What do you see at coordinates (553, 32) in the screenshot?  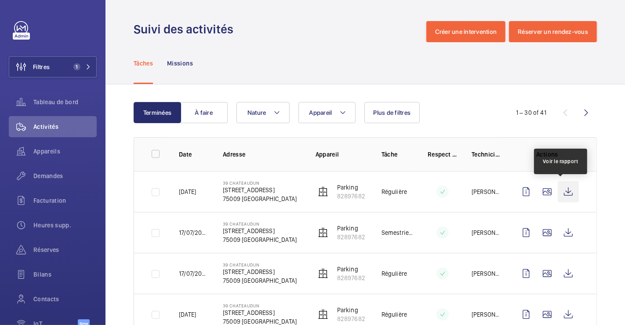 I see `button: Réserver un rendez-vous` at bounding box center [553, 32].